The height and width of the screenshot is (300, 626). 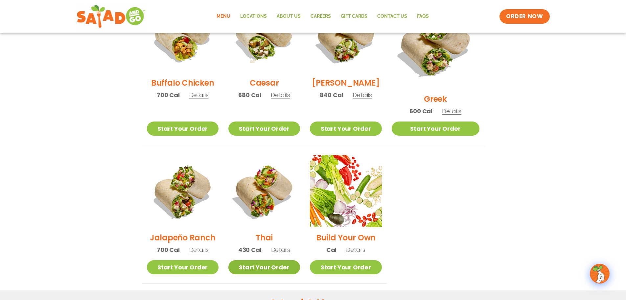 What do you see at coordinates (436, 99) in the screenshot?
I see `h2: Greek` at bounding box center [436, 99].